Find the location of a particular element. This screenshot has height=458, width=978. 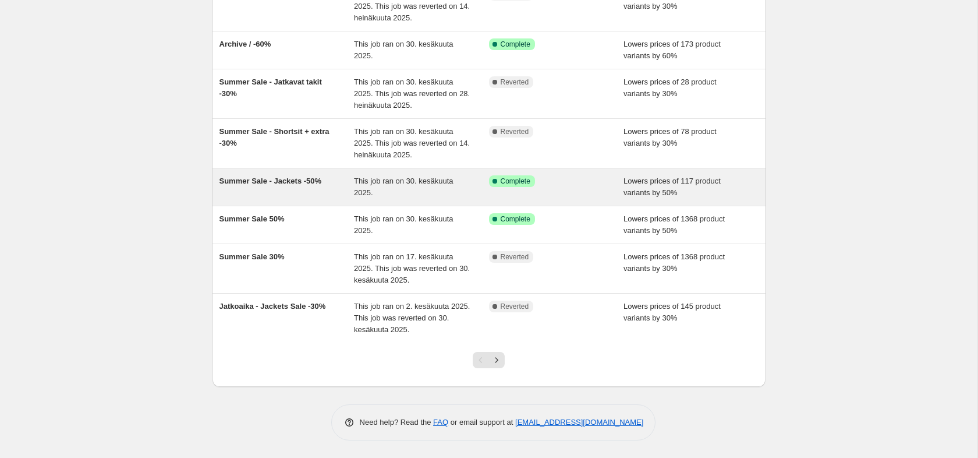

span: Lowers prices of 145 product variants by 30% is located at coordinates (672, 311).